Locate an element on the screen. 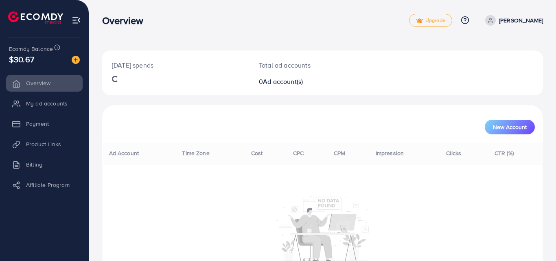 Image resolution: width=556 pixels, height=261 pixels. span: $30.67 is located at coordinates (22, 59).